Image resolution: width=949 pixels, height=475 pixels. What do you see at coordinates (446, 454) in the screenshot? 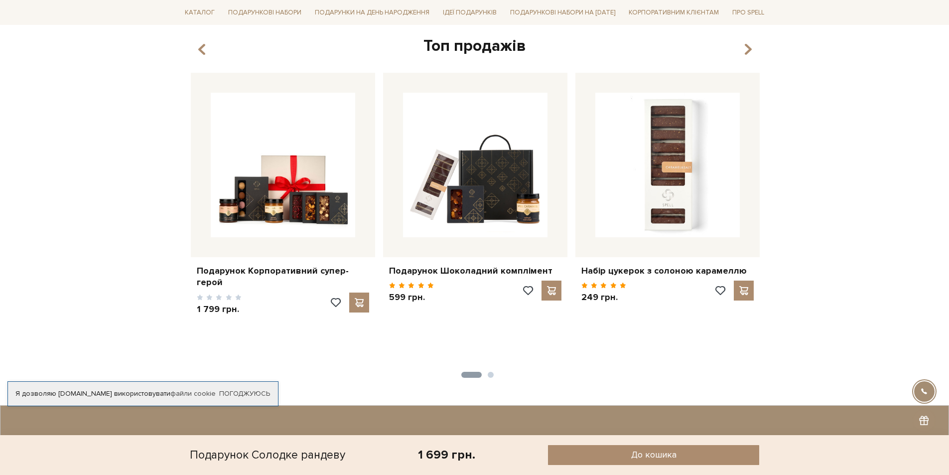
I see `div: 1 699 грн.` at bounding box center [446, 454].